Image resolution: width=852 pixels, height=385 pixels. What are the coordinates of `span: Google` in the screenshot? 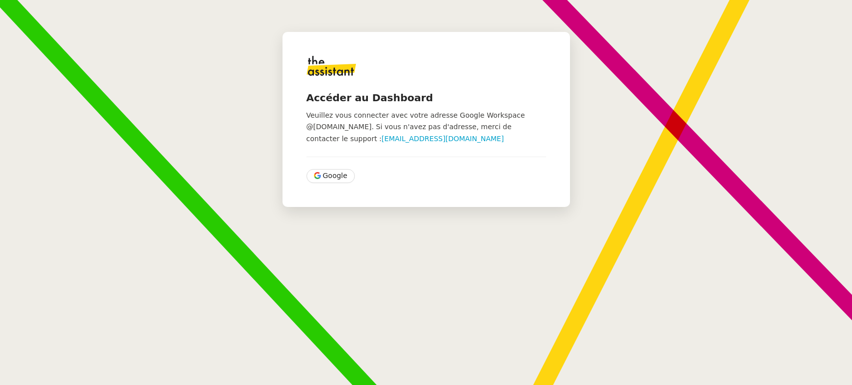 It's located at (335, 176).